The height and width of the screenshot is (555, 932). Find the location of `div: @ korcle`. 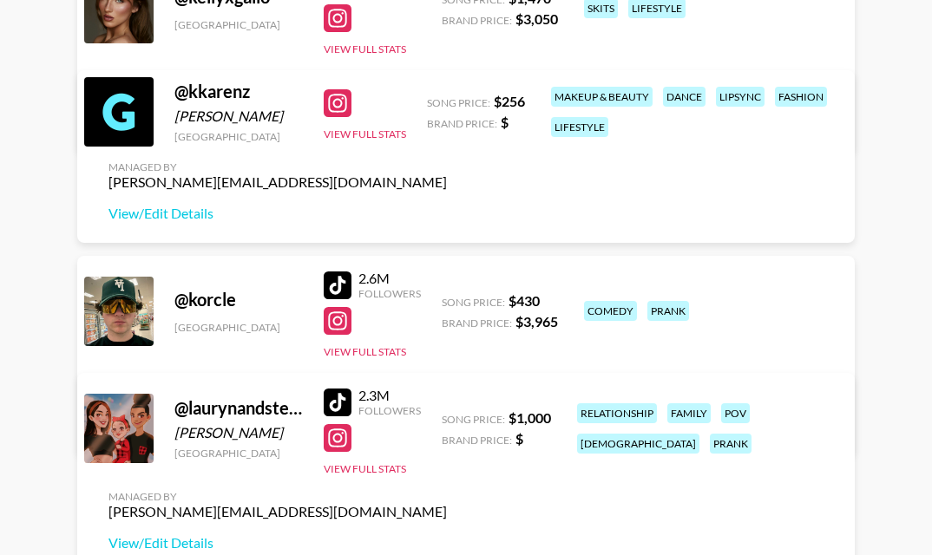

div: @ korcle is located at coordinates (239, 299).